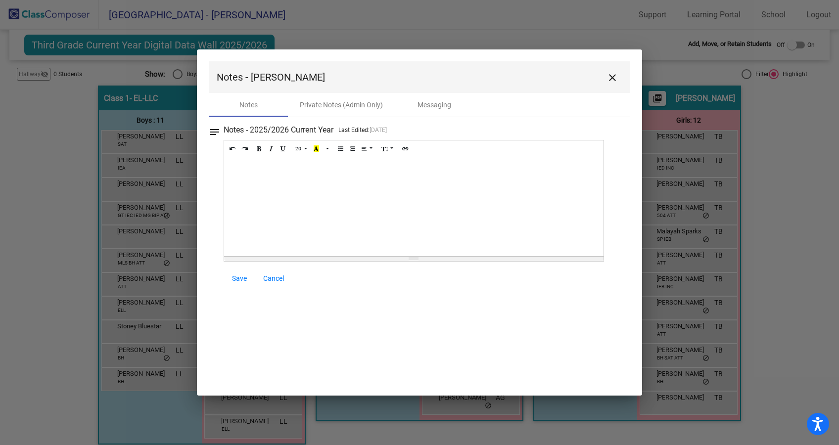 This screenshot has width=839, height=445. Describe the element at coordinates (405, 149) in the screenshot. I see `button: Link (CTRL+K)` at that location.